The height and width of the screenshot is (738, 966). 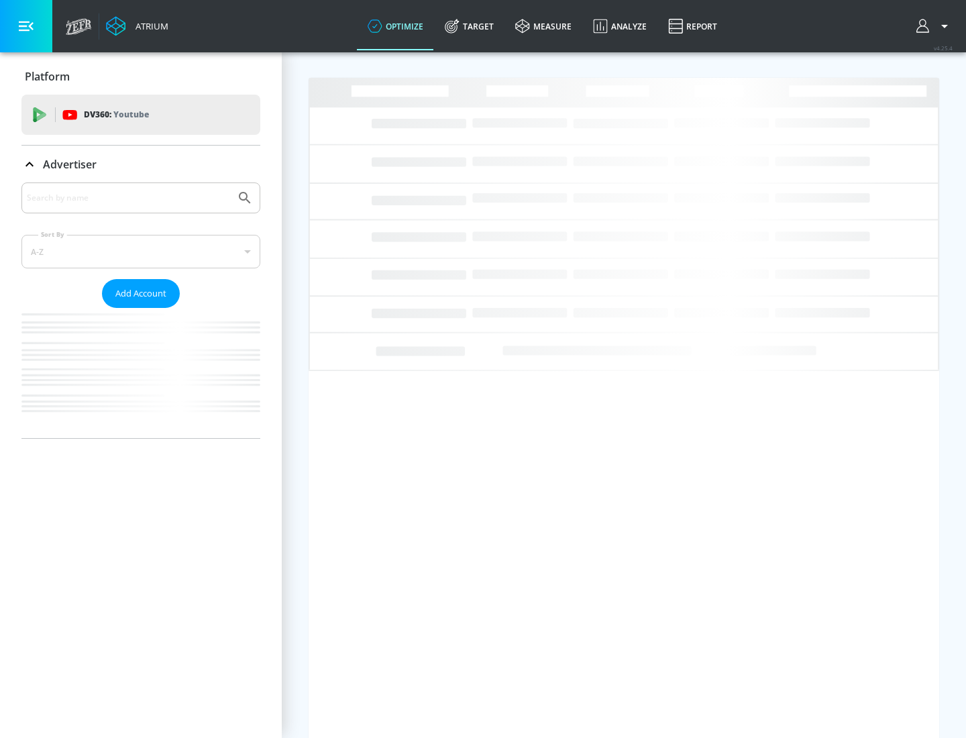 I want to click on a: Target, so click(x=469, y=26).